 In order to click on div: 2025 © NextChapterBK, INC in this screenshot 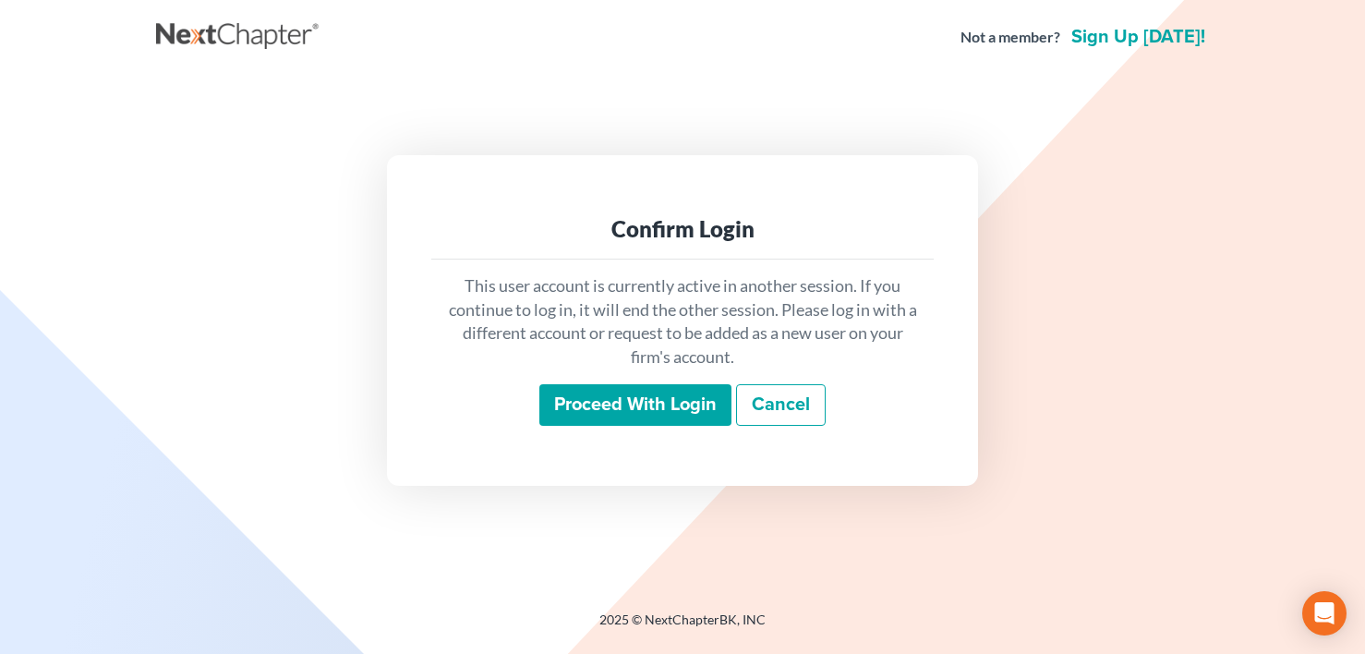, I will do `click(683, 627)`.